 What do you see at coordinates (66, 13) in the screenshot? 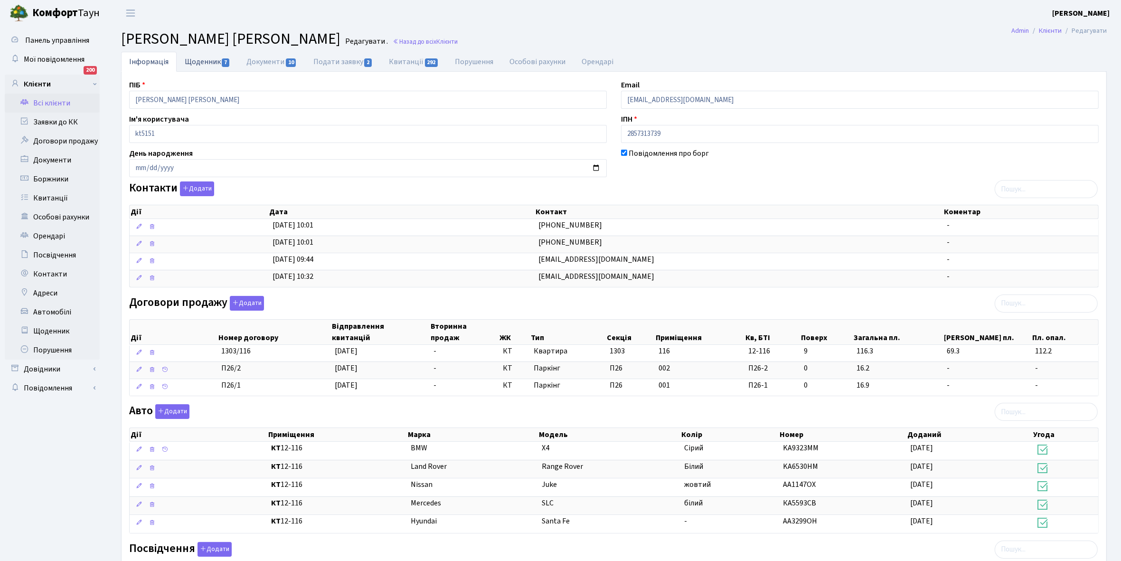
I see `span: Таун` at bounding box center [66, 13].